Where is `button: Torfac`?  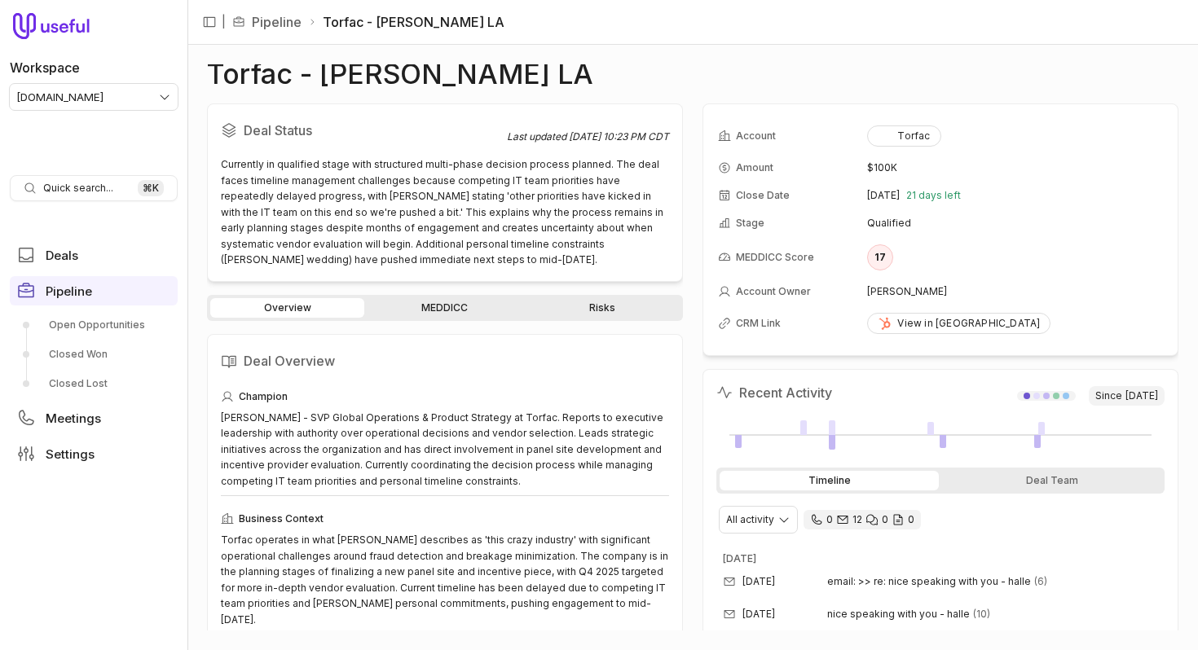
button: Torfac is located at coordinates (904, 136).